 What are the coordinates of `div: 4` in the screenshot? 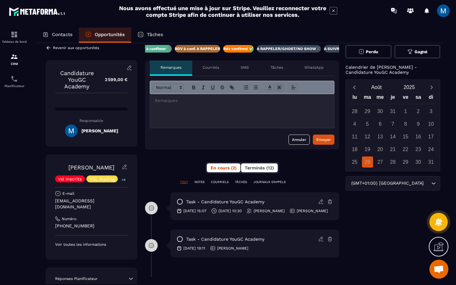 It's located at (355, 124).